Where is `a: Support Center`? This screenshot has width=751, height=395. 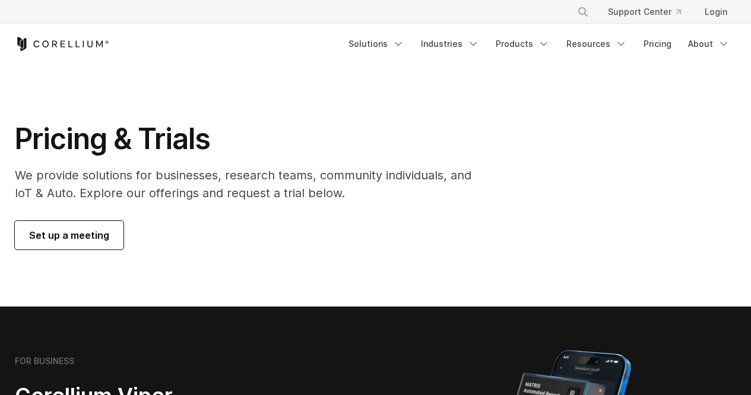
a: Support Center is located at coordinates (644, 12).